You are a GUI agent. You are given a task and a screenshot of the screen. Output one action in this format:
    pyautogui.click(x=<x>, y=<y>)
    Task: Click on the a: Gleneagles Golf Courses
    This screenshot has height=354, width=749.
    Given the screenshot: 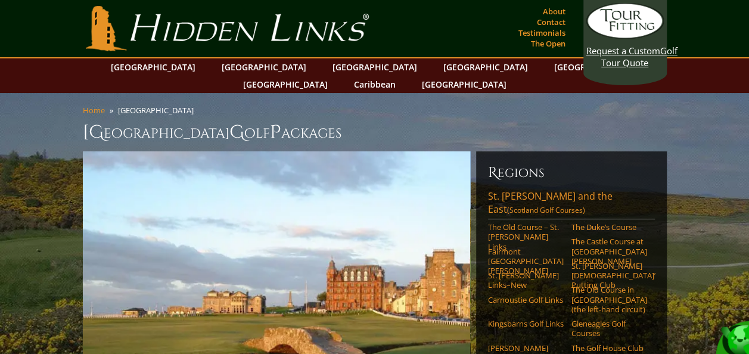 What is the action you would take?
    pyautogui.click(x=609, y=329)
    